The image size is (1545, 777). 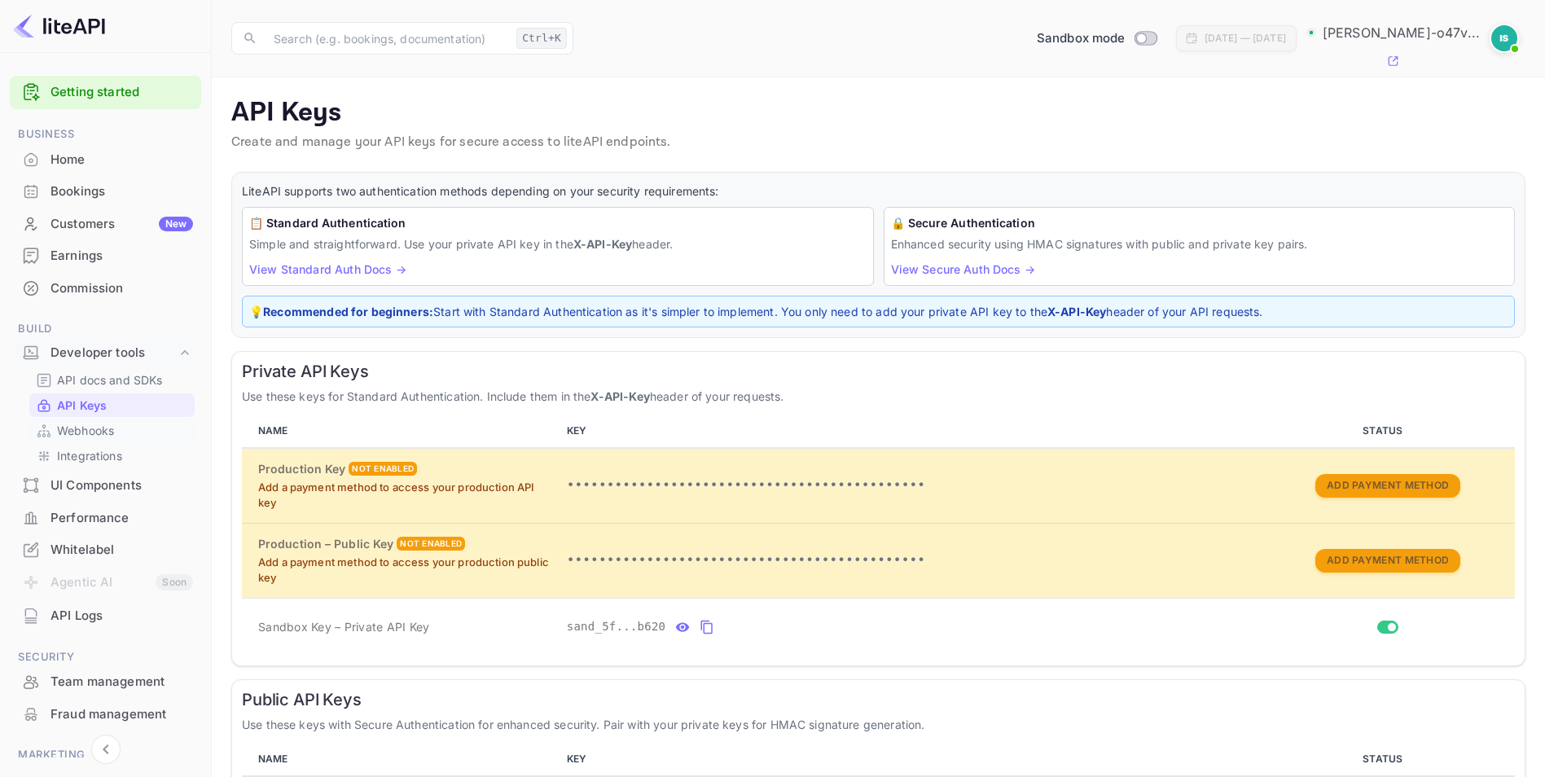 I want to click on p: Create and manage your API keys for secure access to liteAPI endpoints., so click(x=878, y=143).